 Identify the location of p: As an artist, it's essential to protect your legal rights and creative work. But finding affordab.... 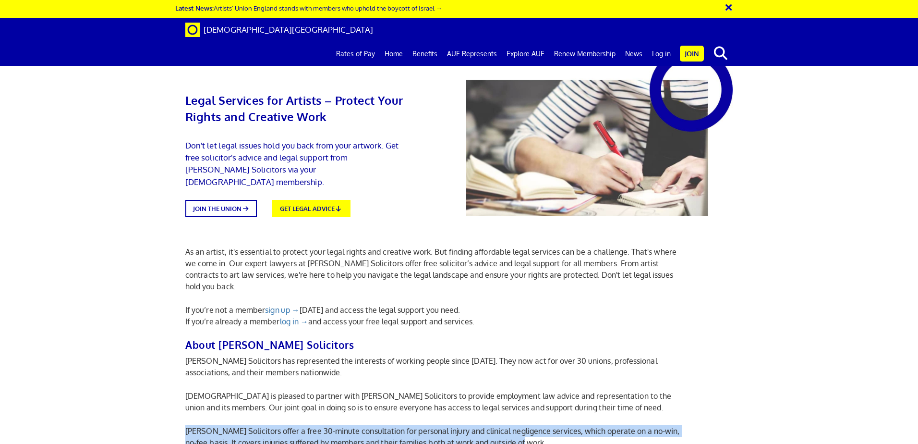
(436, 269).